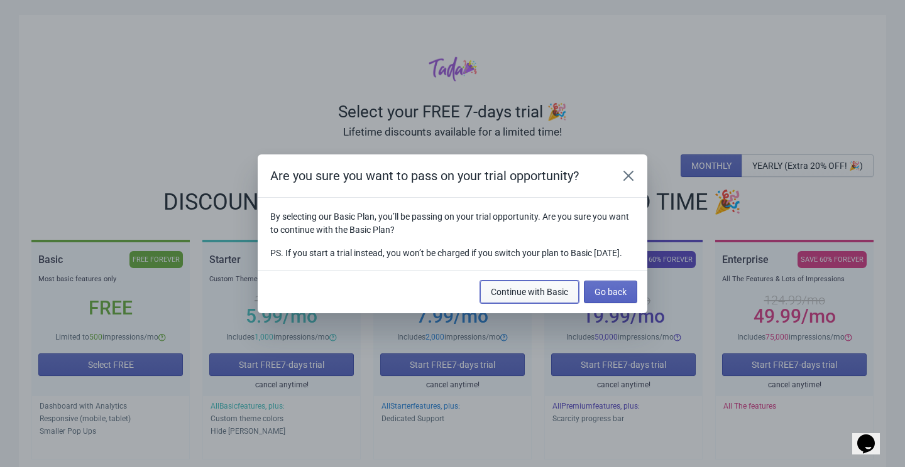  What do you see at coordinates (529, 292) in the screenshot?
I see `span: Continue with Basic` at bounding box center [529, 292].